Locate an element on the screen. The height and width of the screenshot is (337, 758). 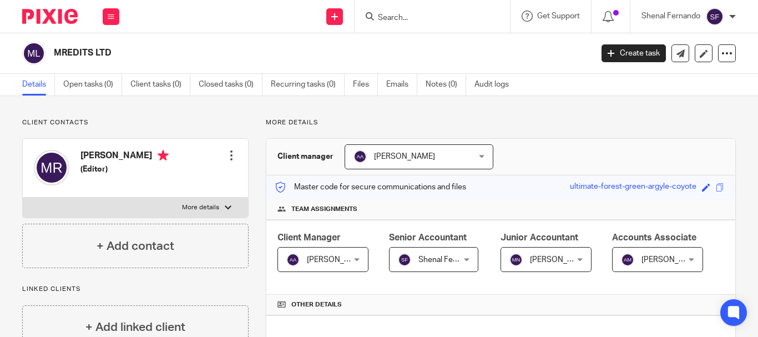
span: Get Support is located at coordinates (558, 16).